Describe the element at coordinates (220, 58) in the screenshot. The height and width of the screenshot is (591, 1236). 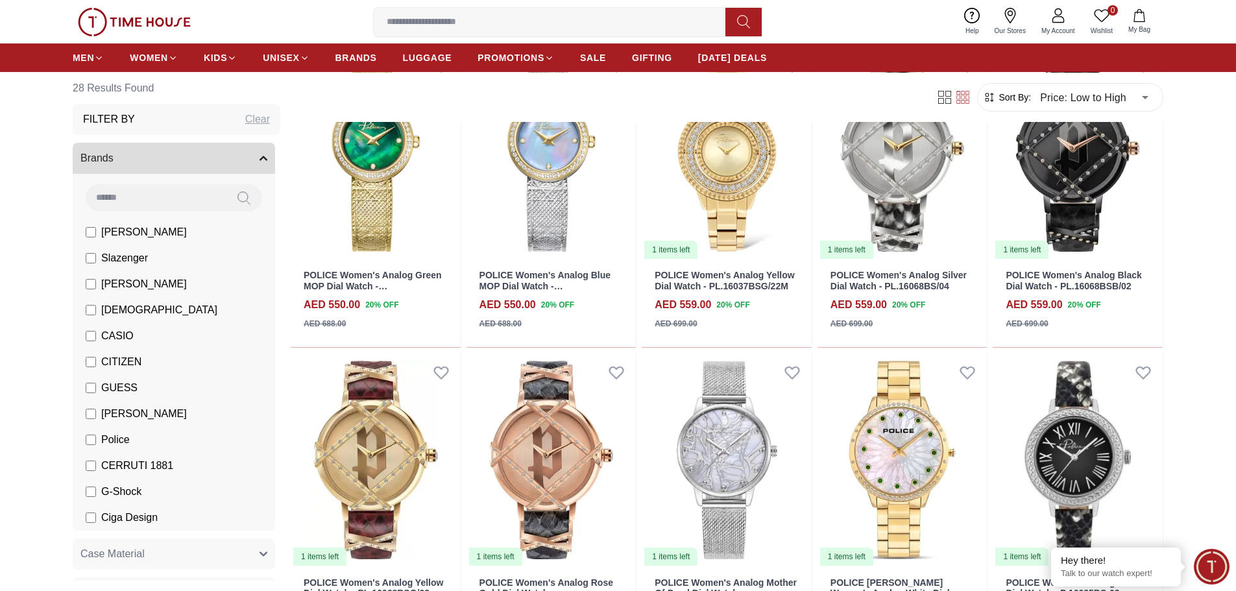
I see `a: KIDS` at that location.